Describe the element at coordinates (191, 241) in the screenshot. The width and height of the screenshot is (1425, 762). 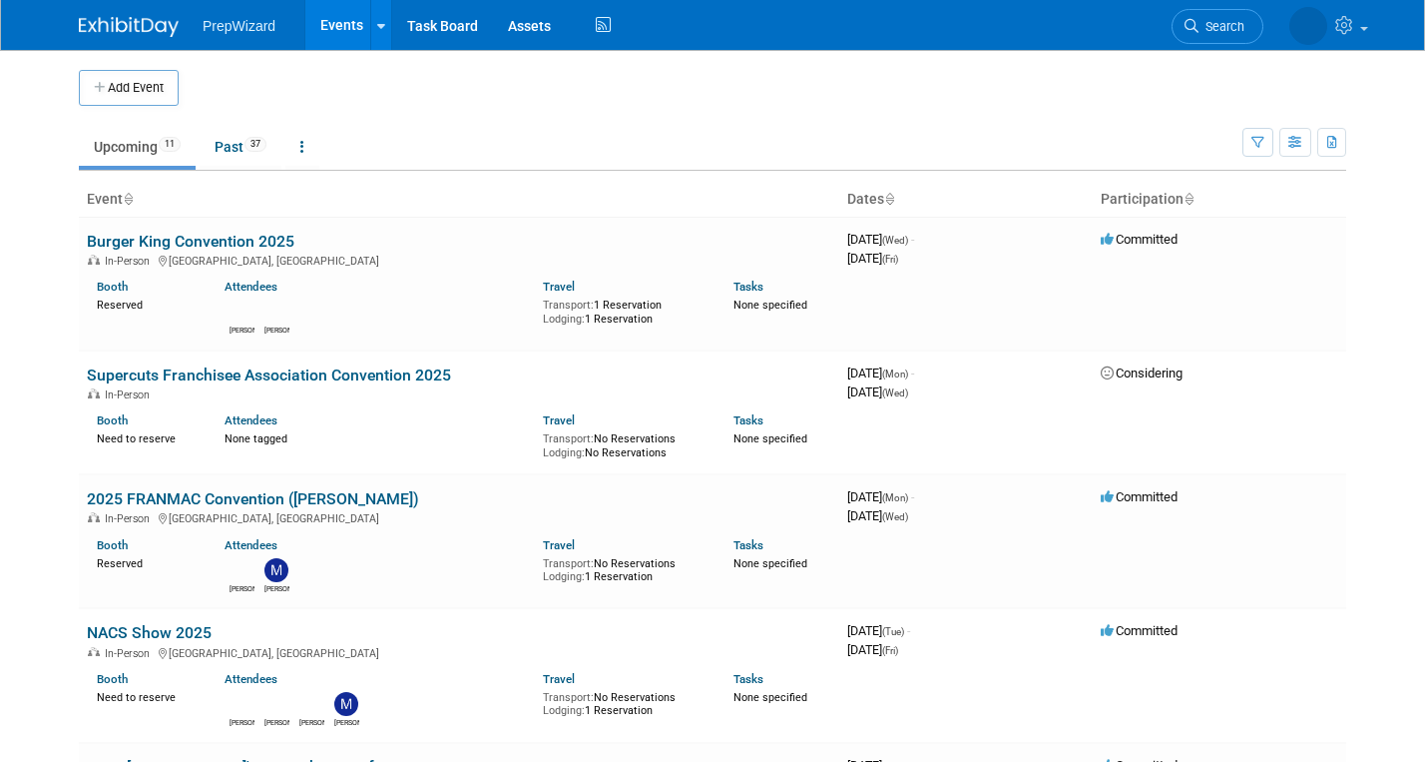
I see `a: Burger King Convention 2025` at that location.